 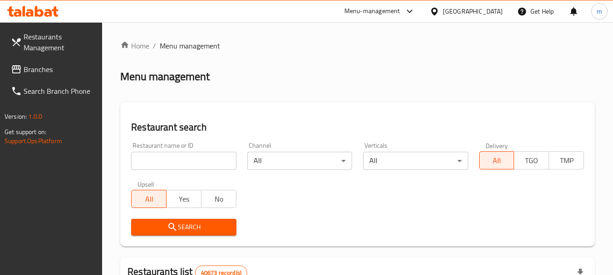 I want to click on button: Search, so click(x=183, y=227).